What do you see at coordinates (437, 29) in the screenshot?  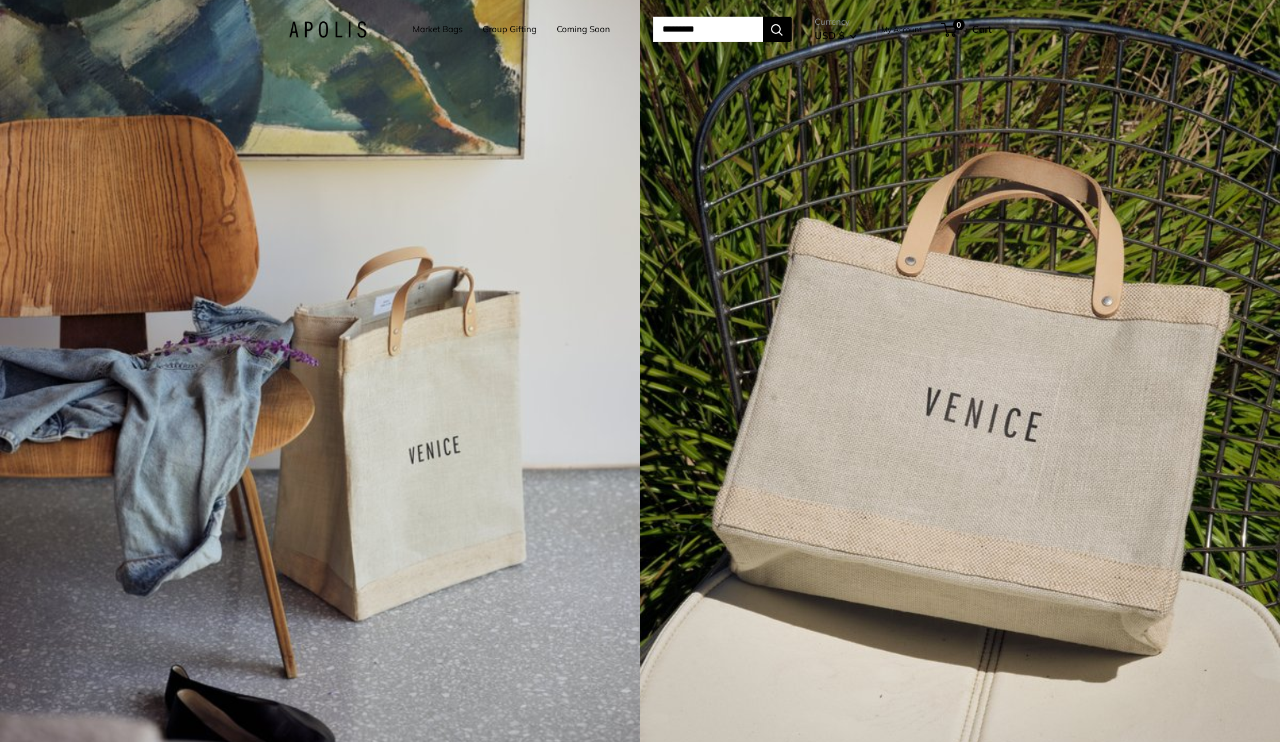 I see `a: Market Bags` at bounding box center [437, 29].